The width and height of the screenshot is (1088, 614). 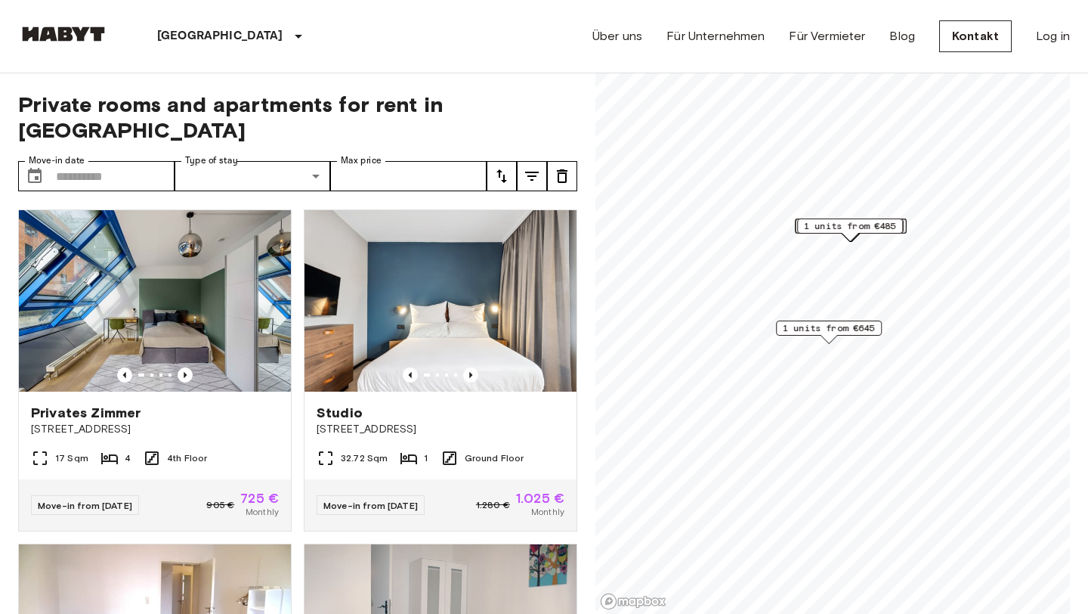 What do you see at coordinates (716, 36) in the screenshot?
I see `a: Für Unternehmen` at bounding box center [716, 36].